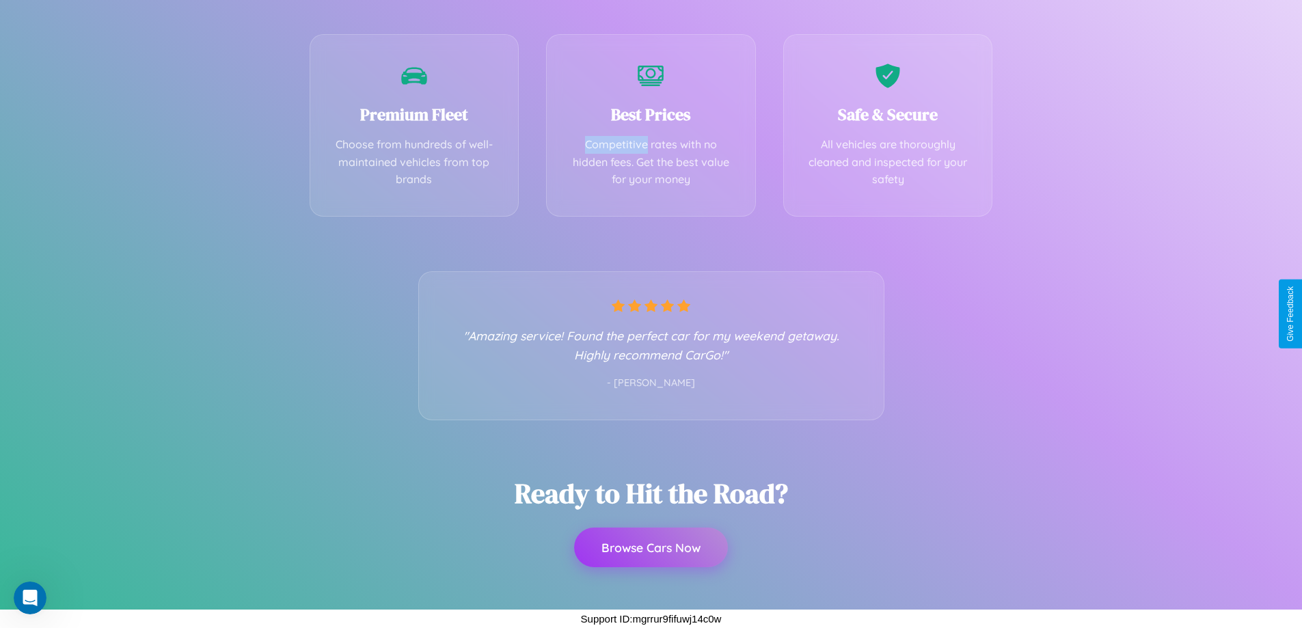 This screenshot has height=628, width=1302. What do you see at coordinates (414, 162) in the screenshot?
I see `p: Choose from hundreds of well-maintained vehicles from top brands` at bounding box center [414, 162].